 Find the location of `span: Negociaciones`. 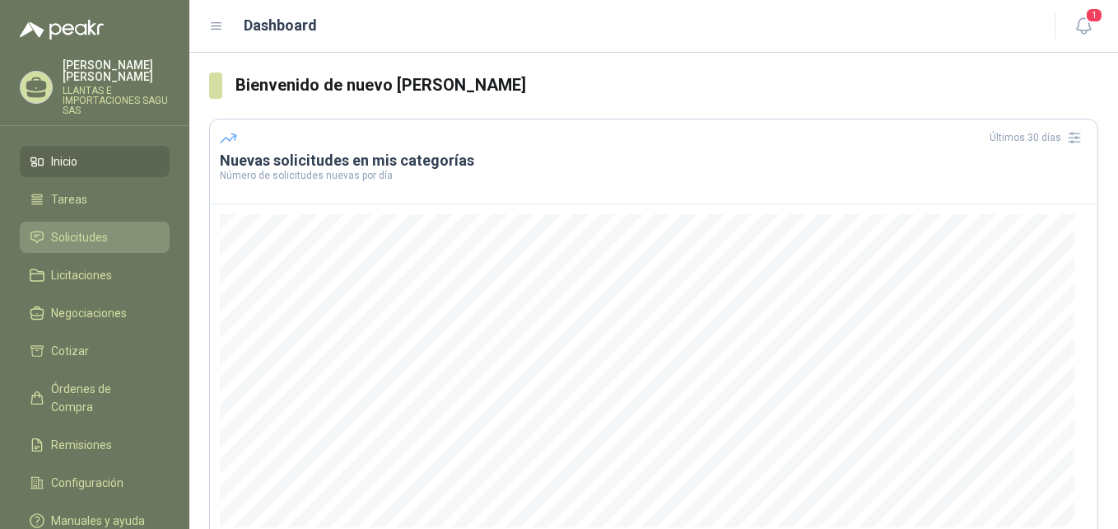

span: Negociaciones is located at coordinates (89, 313).